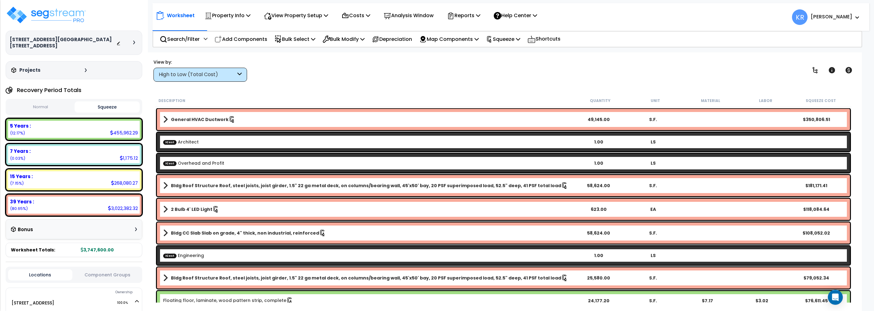 The height and width of the screenshot is (311, 874). I want to click on p: Add Components, so click(241, 39).